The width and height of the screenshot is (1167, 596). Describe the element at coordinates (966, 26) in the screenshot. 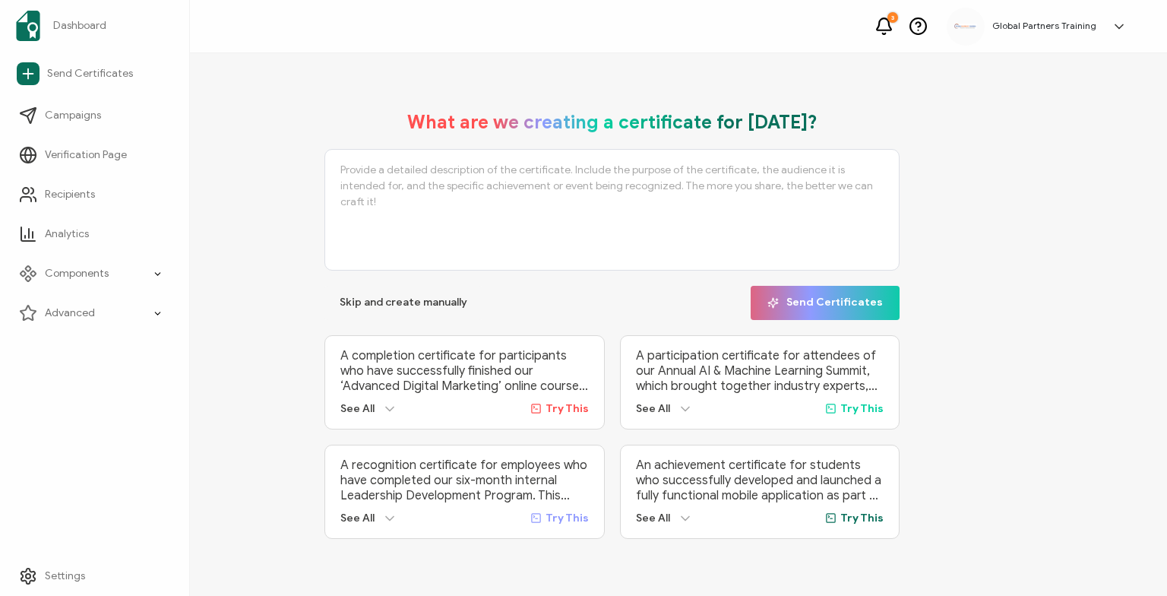

I see `img: a67b0fc9-8215-4772-819c-d3ef58439fce.png` at that location.